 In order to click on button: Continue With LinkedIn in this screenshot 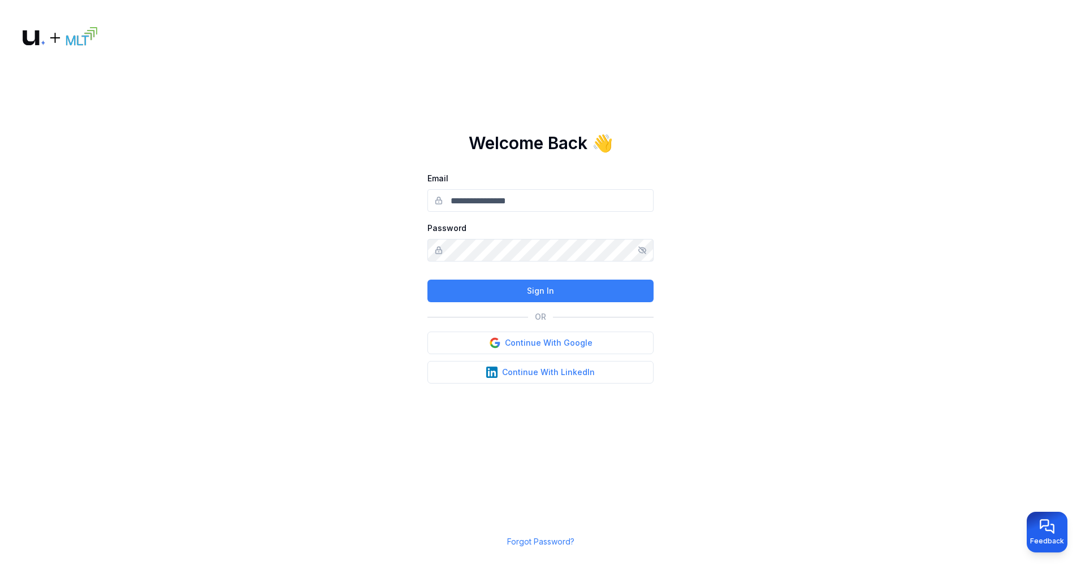, I will do `click(540, 372)`.